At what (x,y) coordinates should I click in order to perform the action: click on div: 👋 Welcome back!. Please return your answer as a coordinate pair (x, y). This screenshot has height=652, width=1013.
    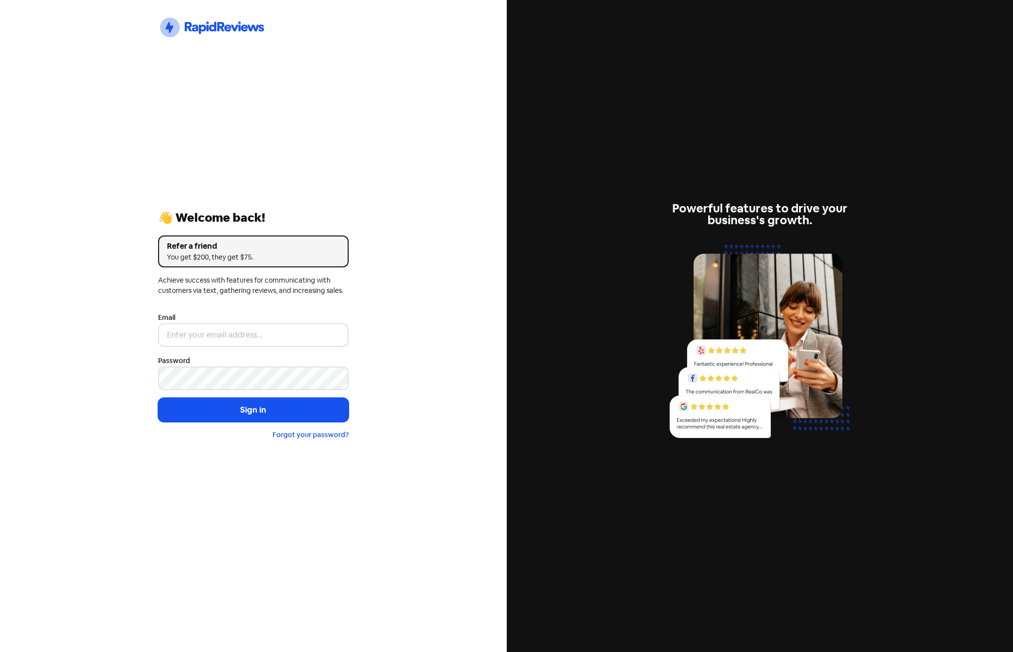
    Looking at the image, I should click on (253, 218).